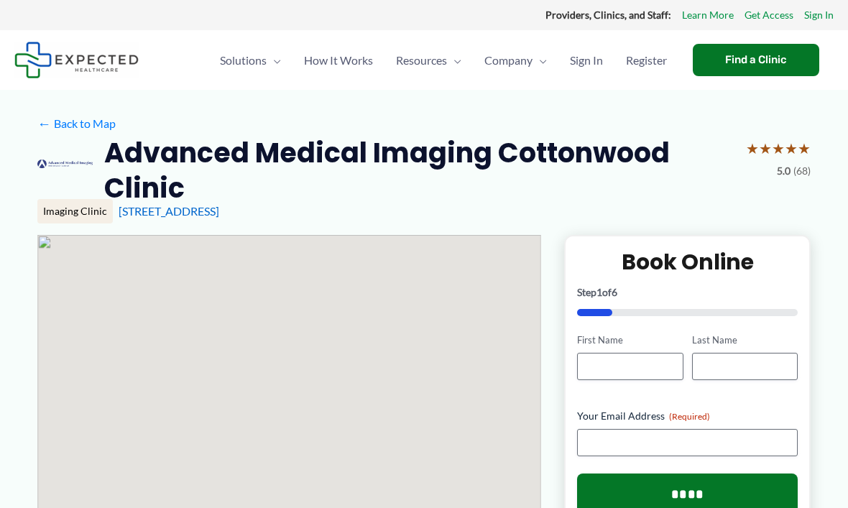 Image resolution: width=848 pixels, height=508 pixels. Describe the element at coordinates (76, 60) in the screenshot. I see `img: Expected Healthcare Logo - side, dark font, small` at that location.